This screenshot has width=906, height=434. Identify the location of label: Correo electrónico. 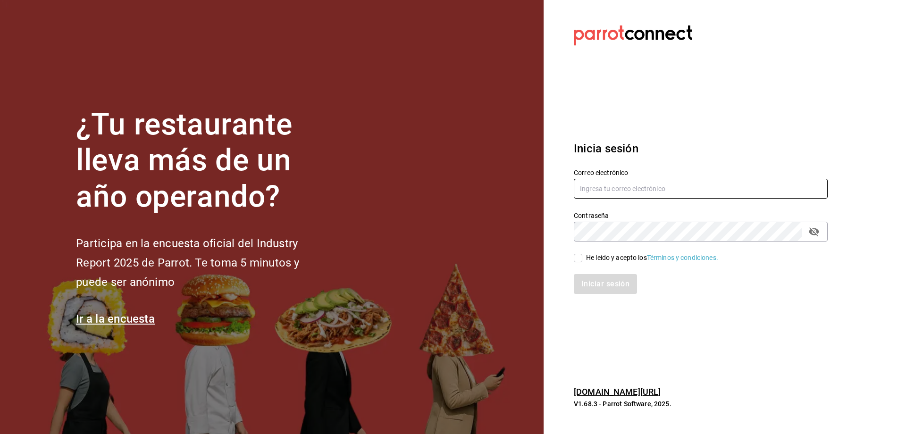
(700, 172).